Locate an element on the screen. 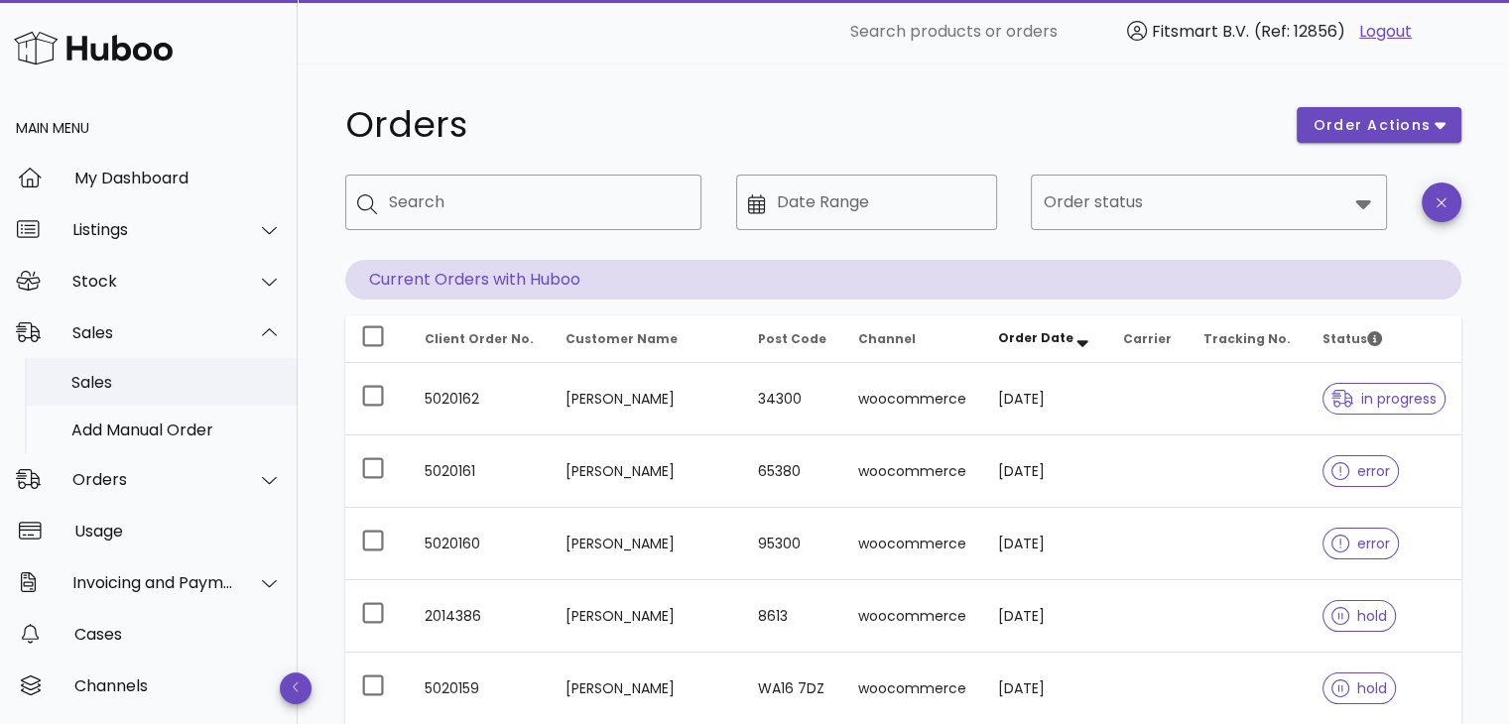  span: Carrier is located at coordinates (1147, 338).